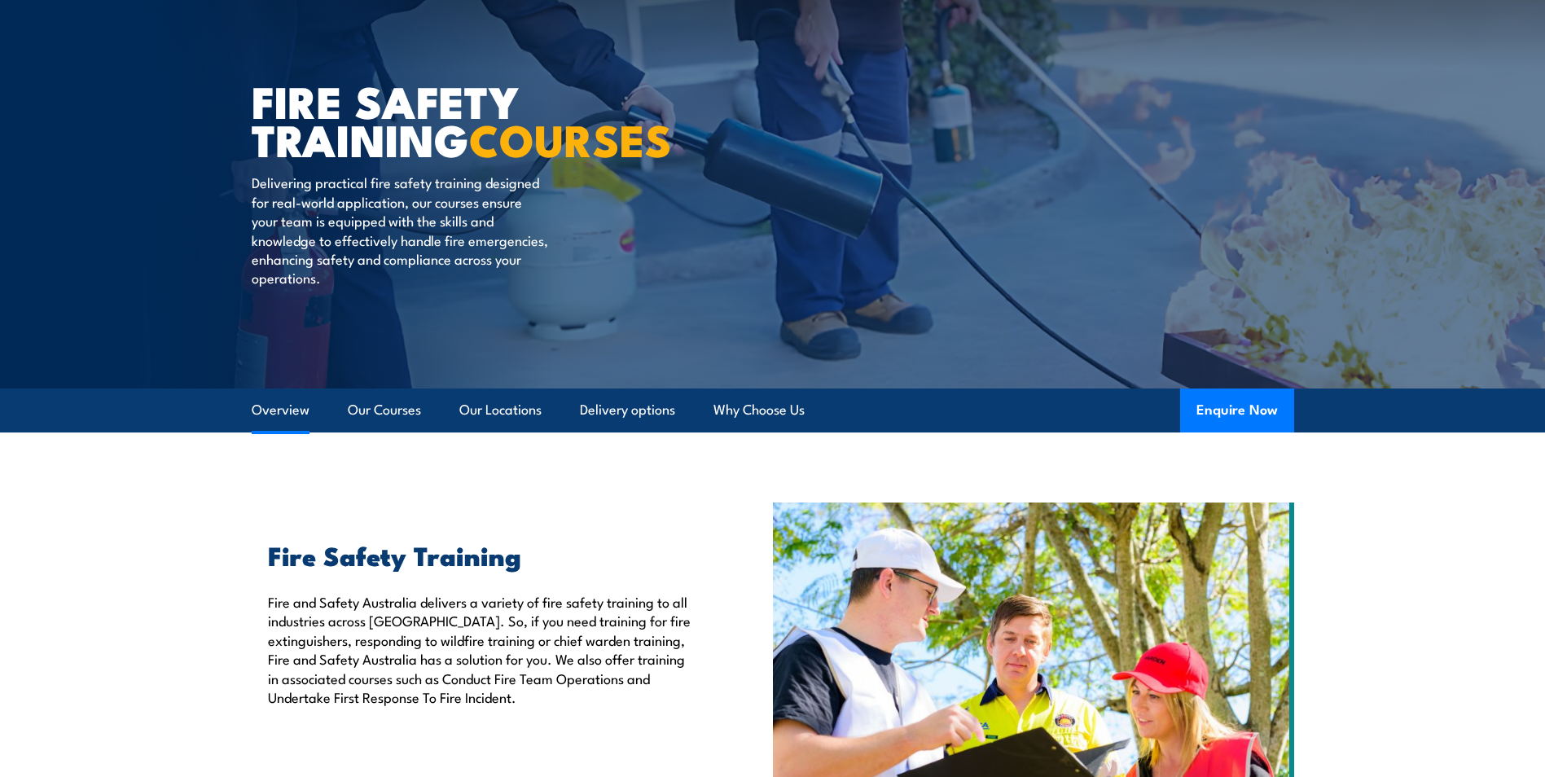  I want to click on a: Our Locations, so click(500, 410).